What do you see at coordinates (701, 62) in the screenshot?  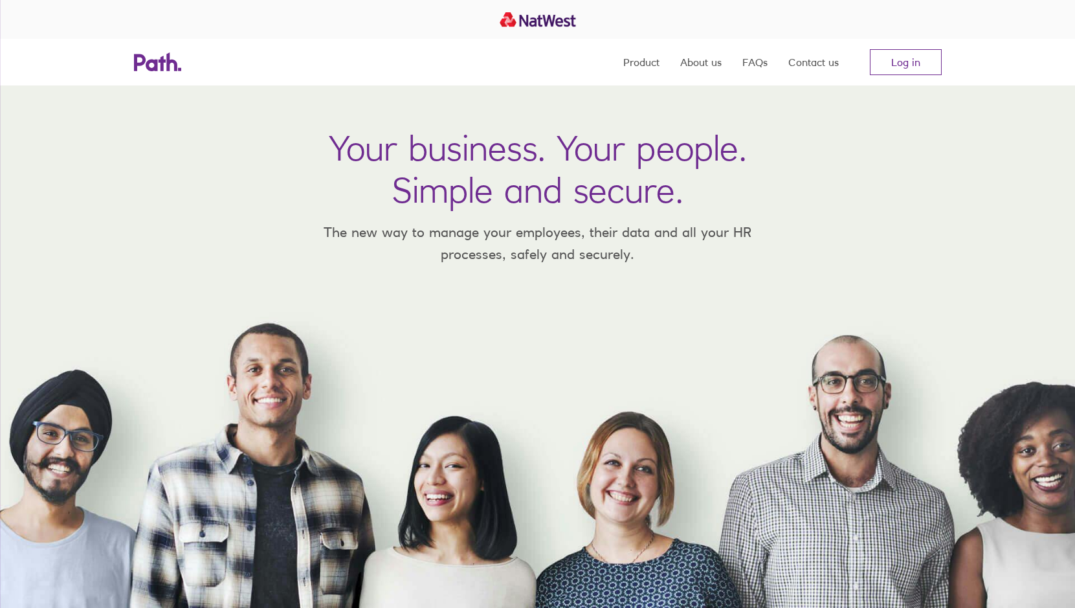 I see `a: About us` at bounding box center [701, 62].